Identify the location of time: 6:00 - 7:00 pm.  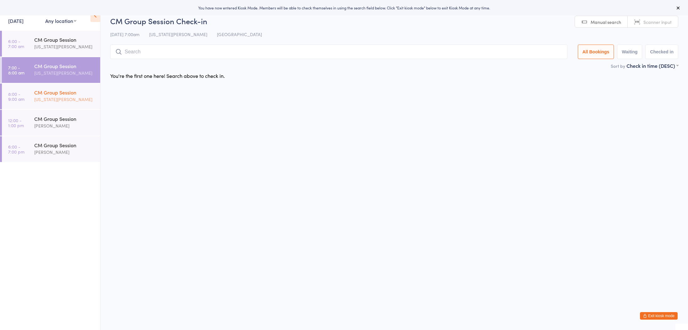
(16, 149).